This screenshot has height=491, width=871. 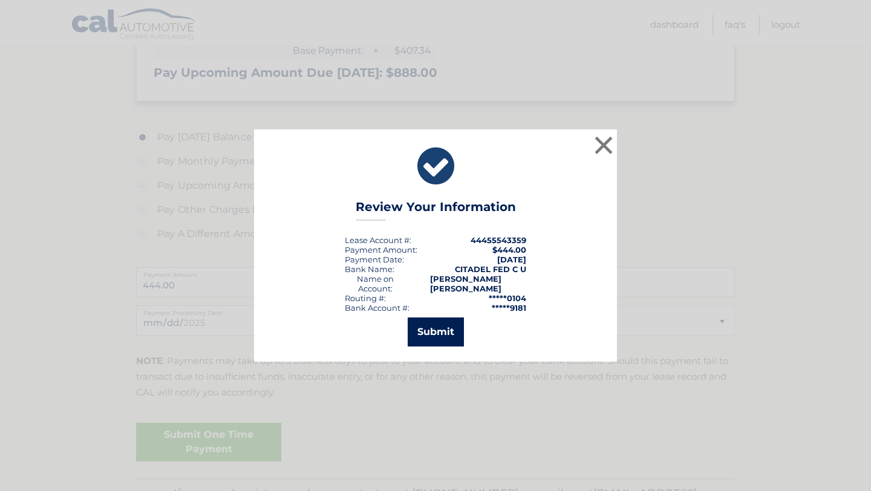 What do you see at coordinates (373, 260) in the screenshot?
I see `span: Payment Date` at bounding box center [373, 260].